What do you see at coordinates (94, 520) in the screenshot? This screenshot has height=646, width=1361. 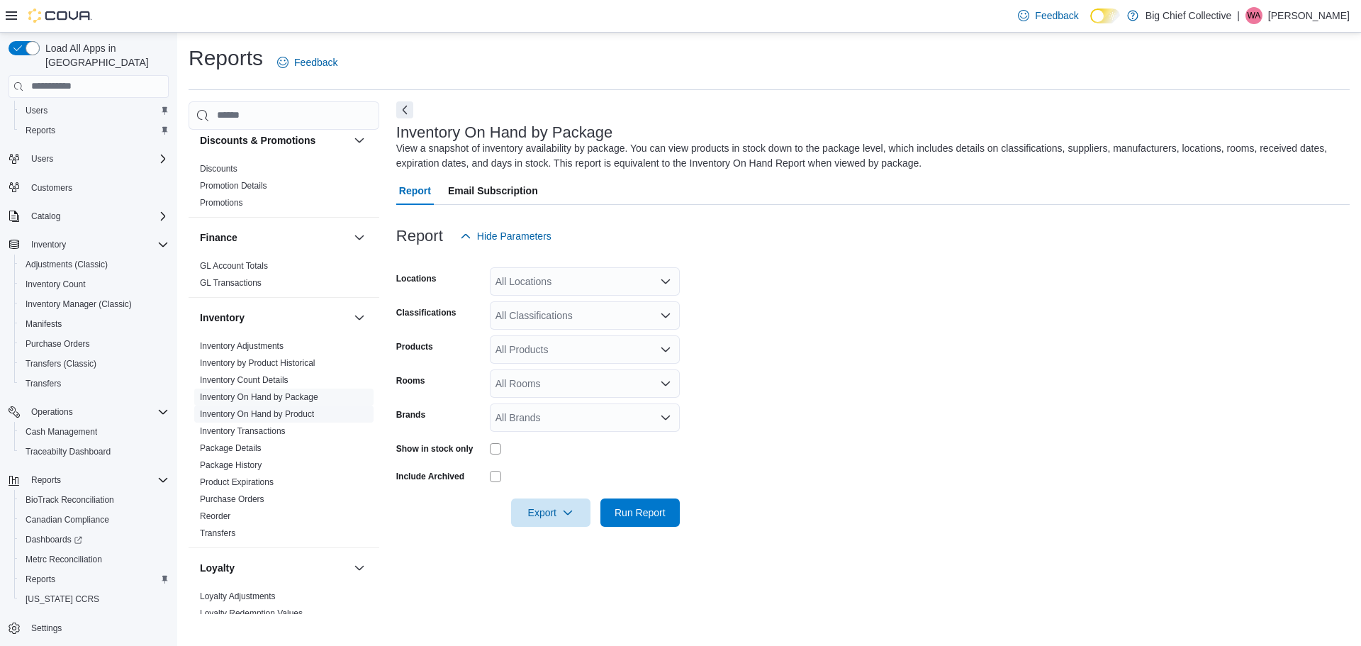 I see `button: Canadian Compliance` at bounding box center [94, 520].